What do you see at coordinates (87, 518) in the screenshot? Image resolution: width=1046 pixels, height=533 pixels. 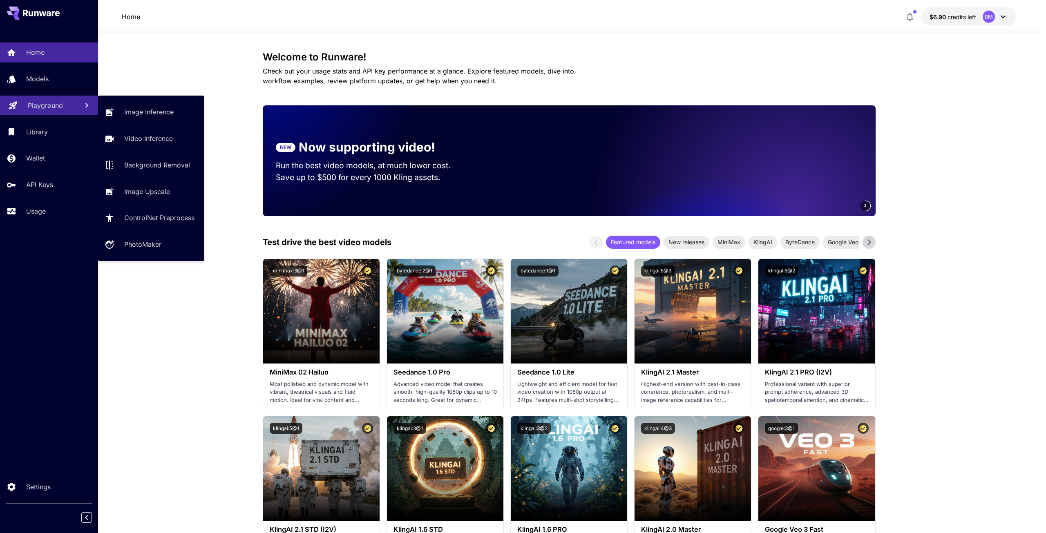 I see `button: Collapse sidebar` at bounding box center [87, 518].